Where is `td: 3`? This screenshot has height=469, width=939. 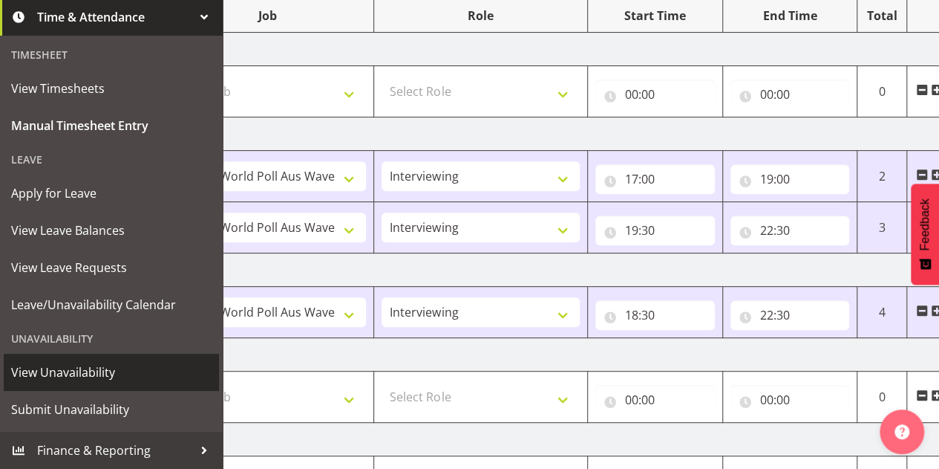 td: 3 is located at coordinates (882, 227).